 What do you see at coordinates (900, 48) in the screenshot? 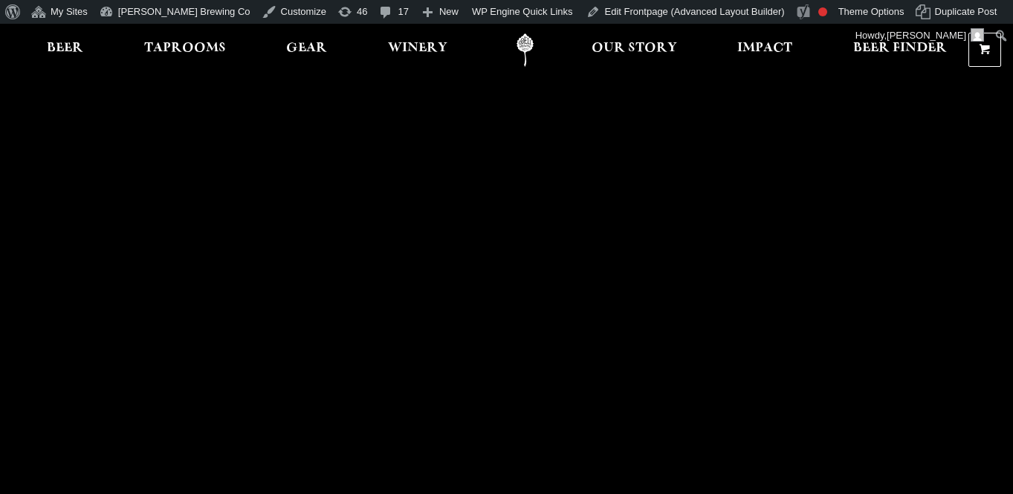
I see `span: Beer Finder` at bounding box center [900, 48].